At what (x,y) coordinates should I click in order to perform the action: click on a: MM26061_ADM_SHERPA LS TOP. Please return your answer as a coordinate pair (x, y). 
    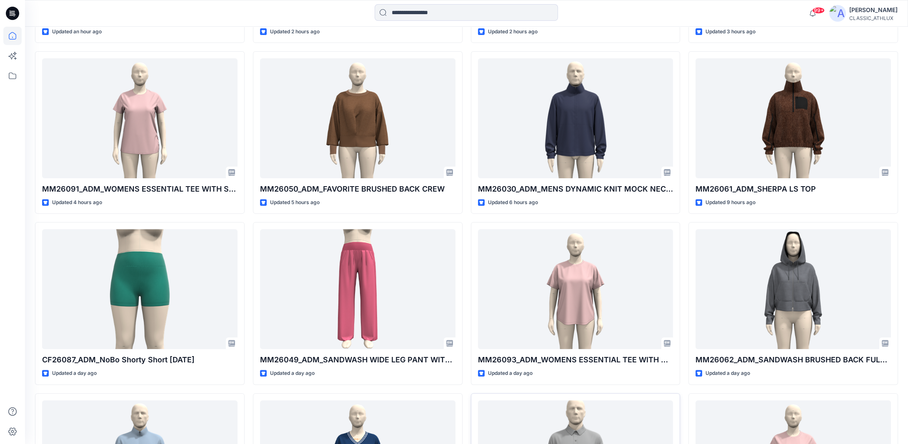
    Looking at the image, I should click on (793, 118).